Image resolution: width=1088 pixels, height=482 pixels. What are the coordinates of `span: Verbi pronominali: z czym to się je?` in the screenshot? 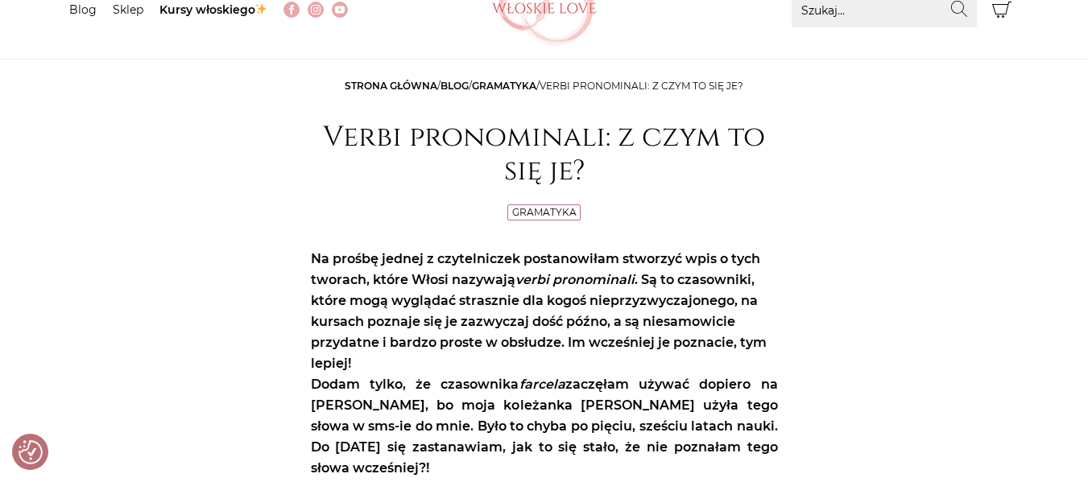 It's located at (641, 85).